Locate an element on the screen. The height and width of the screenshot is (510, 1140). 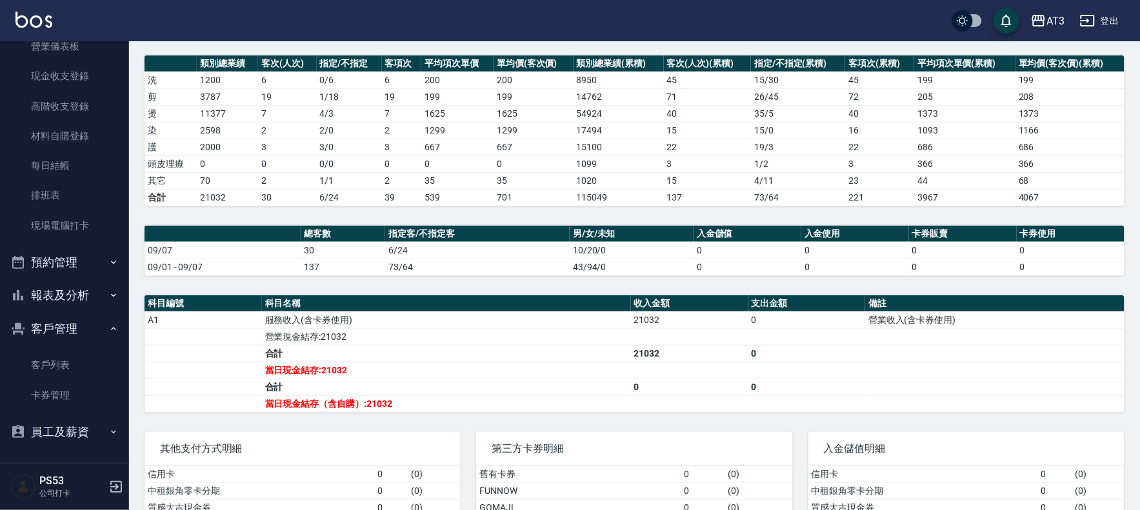
td: 44 is located at coordinates (965, 181).